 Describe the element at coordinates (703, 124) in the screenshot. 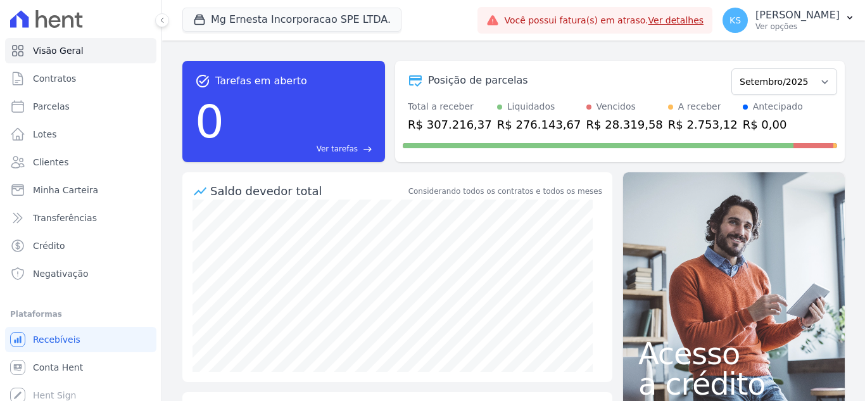

I see `div: R$ 2.753,12` at that location.